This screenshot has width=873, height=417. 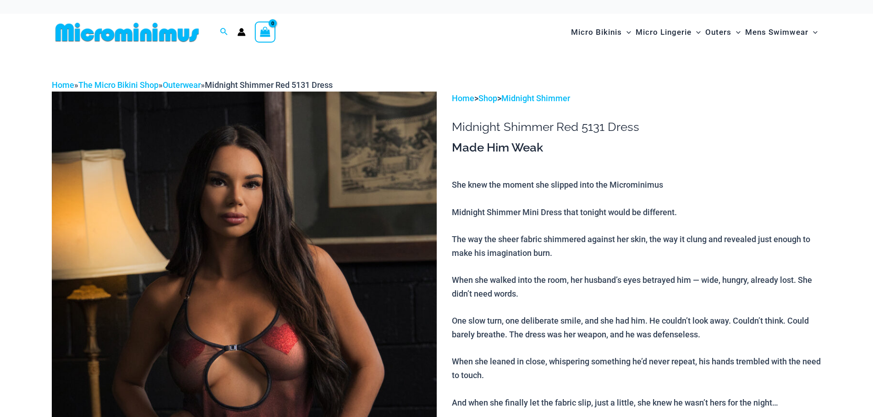 What do you see at coordinates (127, 32) in the screenshot?
I see `img: MM SHOP LOGO FLAT` at bounding box center [127, 32].